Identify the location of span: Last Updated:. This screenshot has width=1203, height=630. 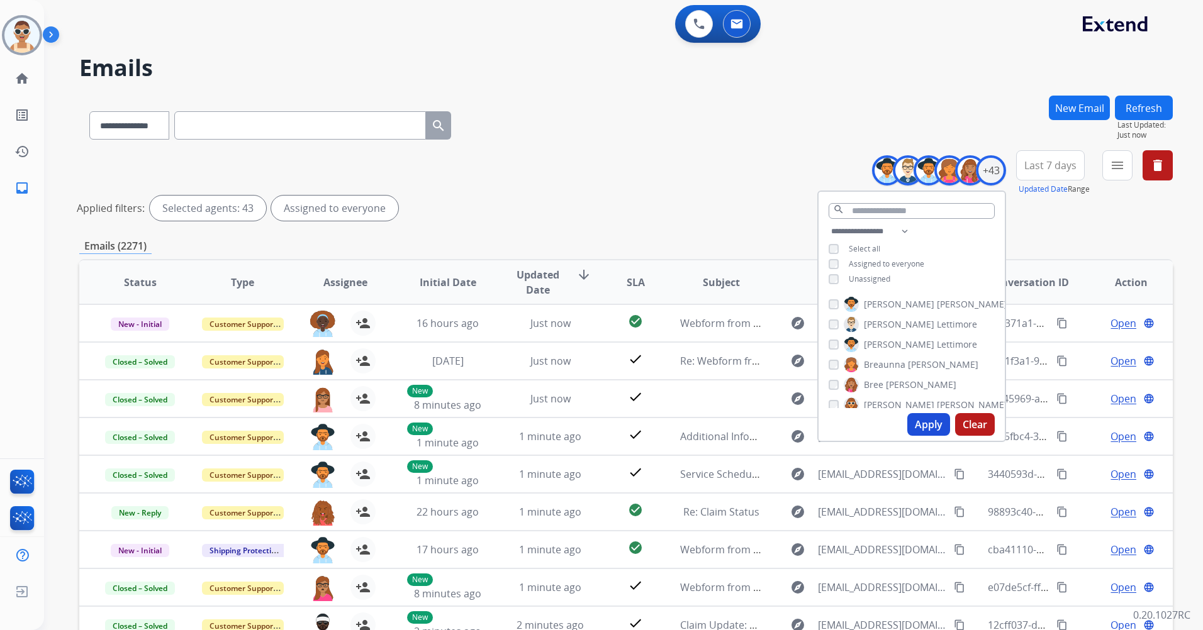
(1145, 125).